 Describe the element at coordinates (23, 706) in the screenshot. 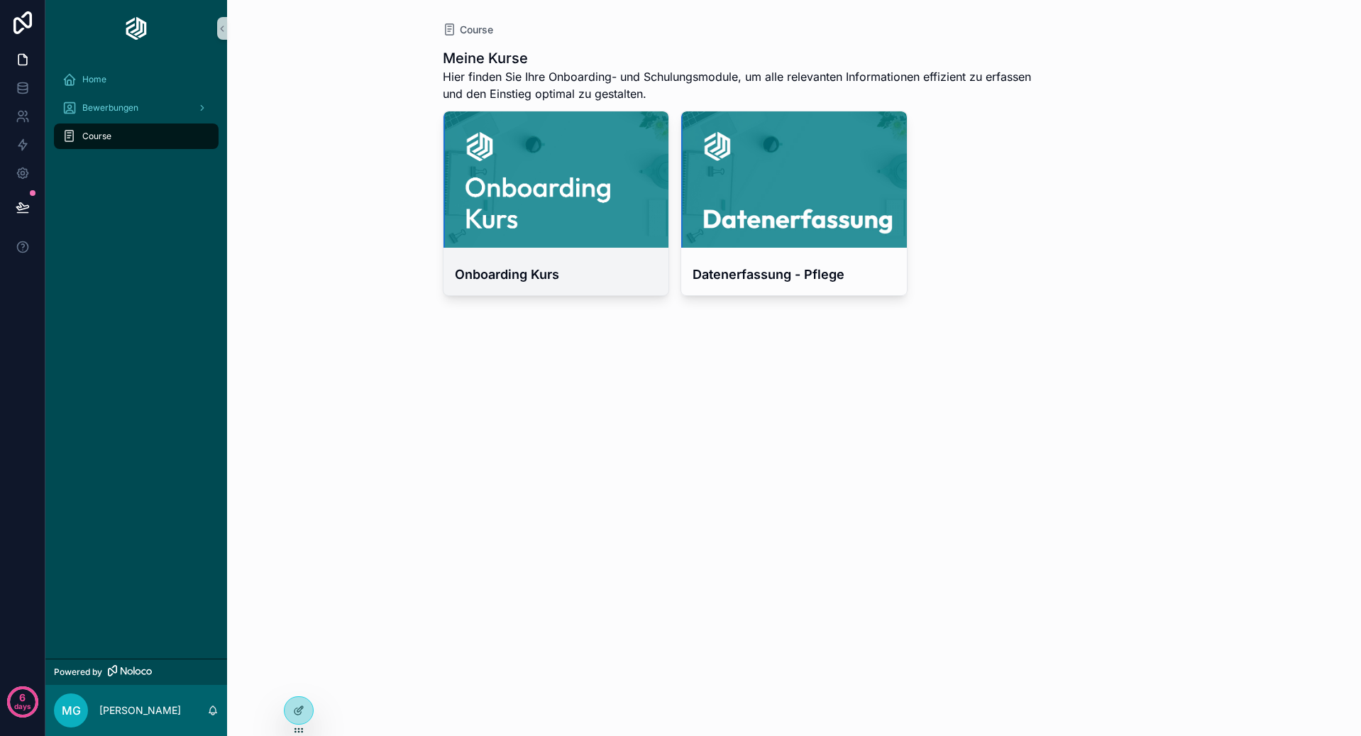

I see `p: days` at that location.